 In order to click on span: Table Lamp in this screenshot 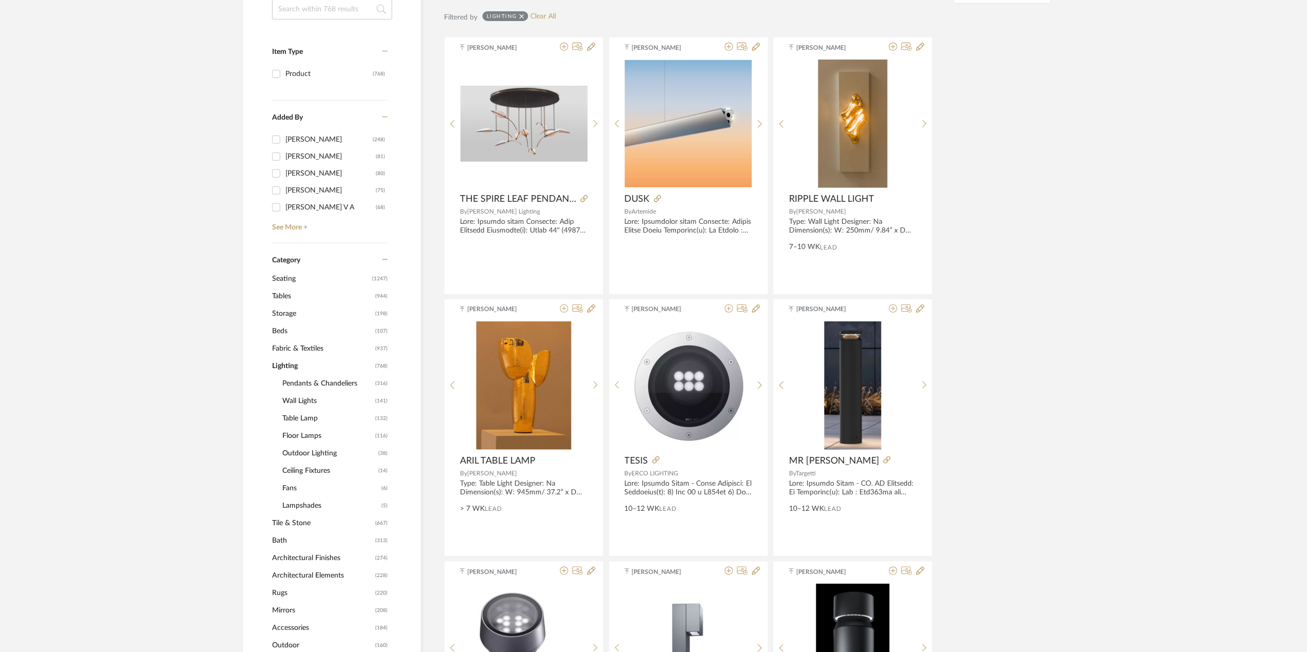, I will do `click(327, 418)`.